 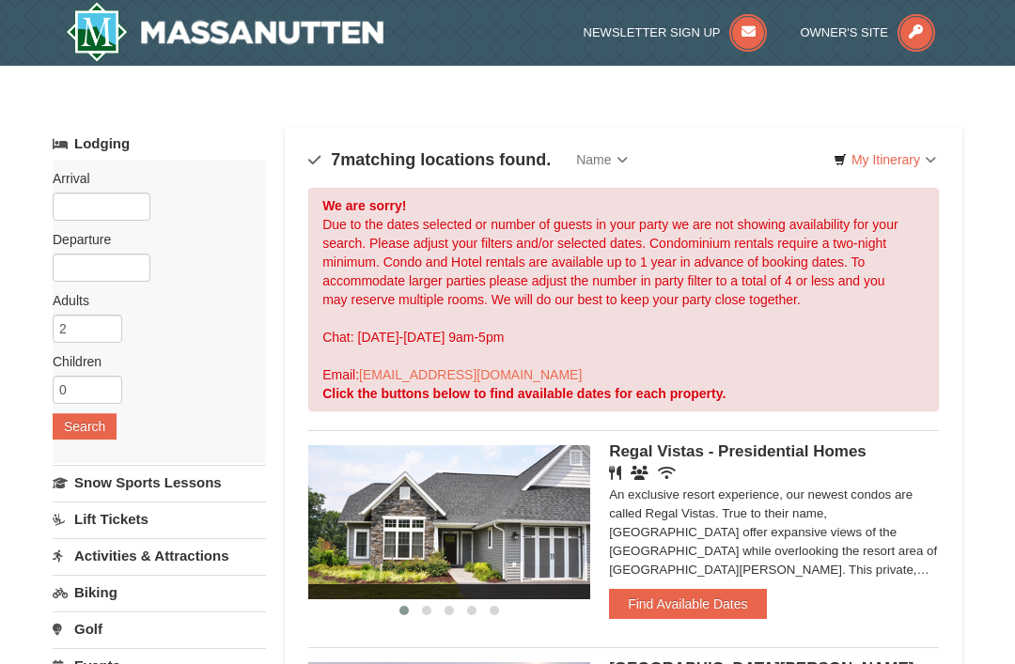 What do you see at coordinates (867, 32) in the screenshot?
I see `a: Owner's Site` at bounding box center [867, 32].